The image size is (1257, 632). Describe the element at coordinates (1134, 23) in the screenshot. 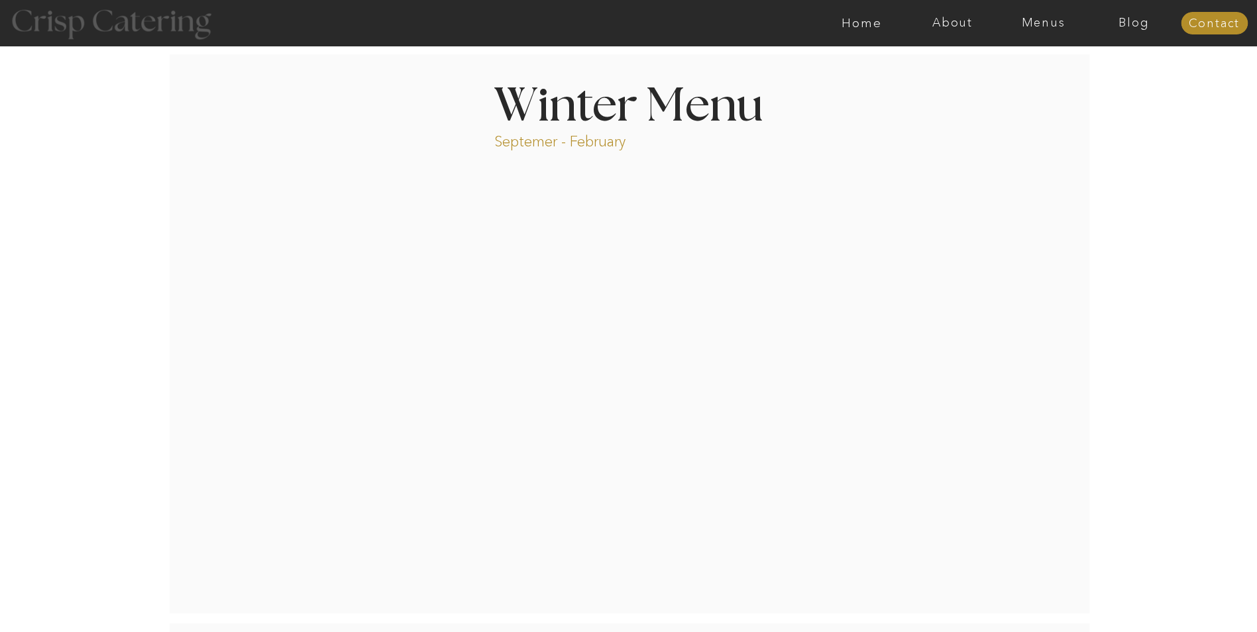

I see `a: Blog` at that location.